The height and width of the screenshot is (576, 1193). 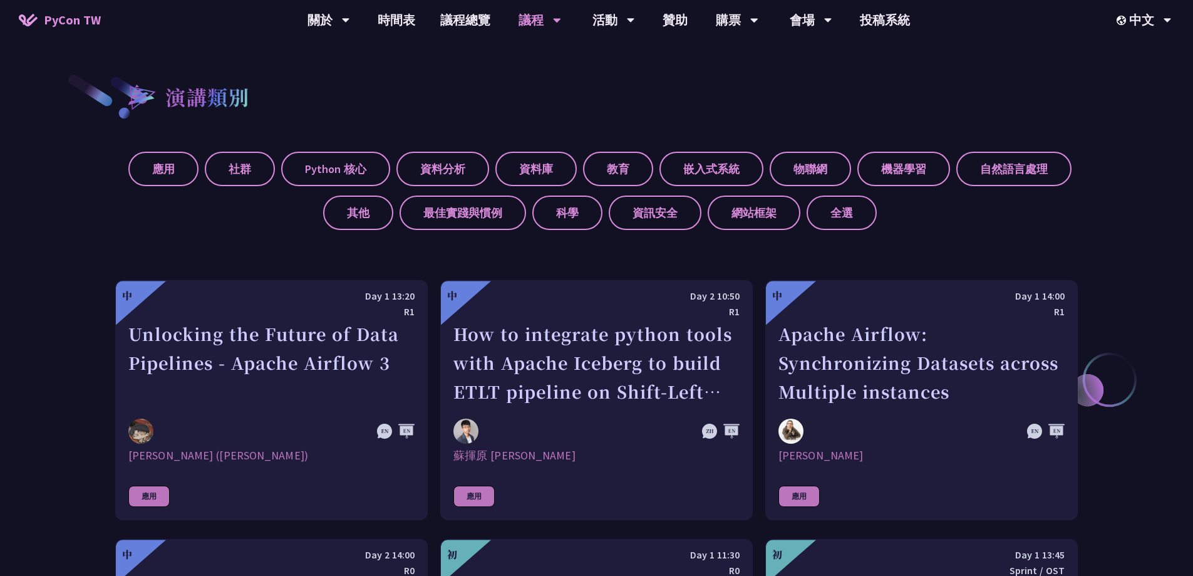 What do you see at coordinates (443, 169) in the screenshot?
I see `label: 資料分析` at bounding box center [443, 169].